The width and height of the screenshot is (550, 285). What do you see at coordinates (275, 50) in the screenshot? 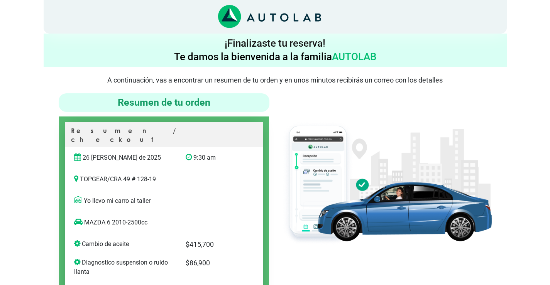
I see `h4: ¡Finalizaste tu reserva! Te damos la bienvenida a la familia` at bounding box center [275, 50].